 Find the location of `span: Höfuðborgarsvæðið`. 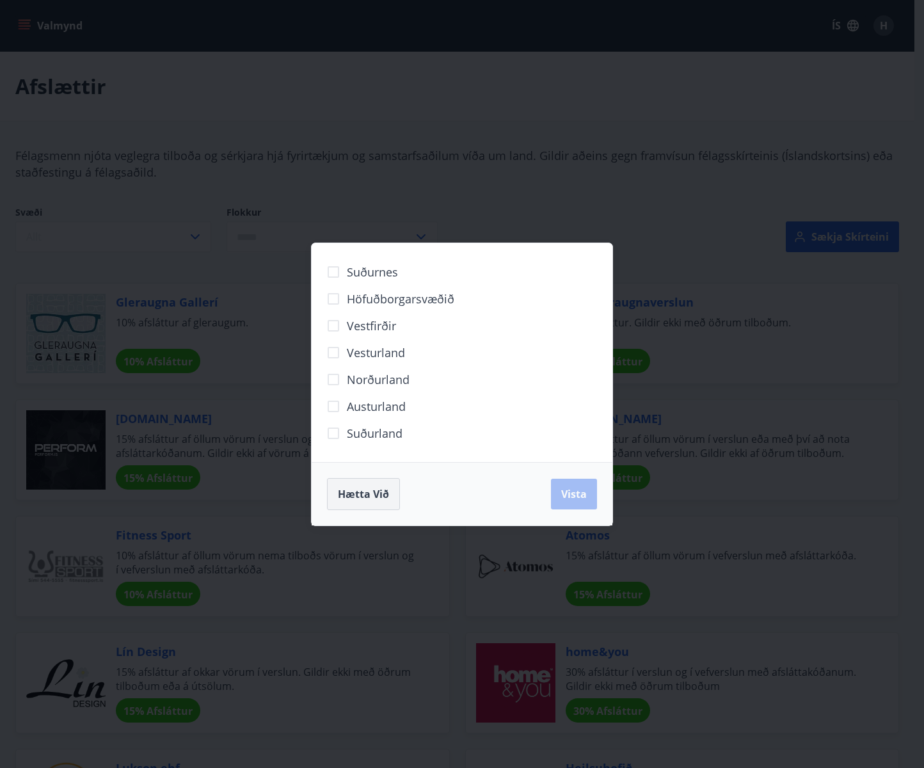

span: Höfuðborgarsvæðið is located at coordinates (401, 299).